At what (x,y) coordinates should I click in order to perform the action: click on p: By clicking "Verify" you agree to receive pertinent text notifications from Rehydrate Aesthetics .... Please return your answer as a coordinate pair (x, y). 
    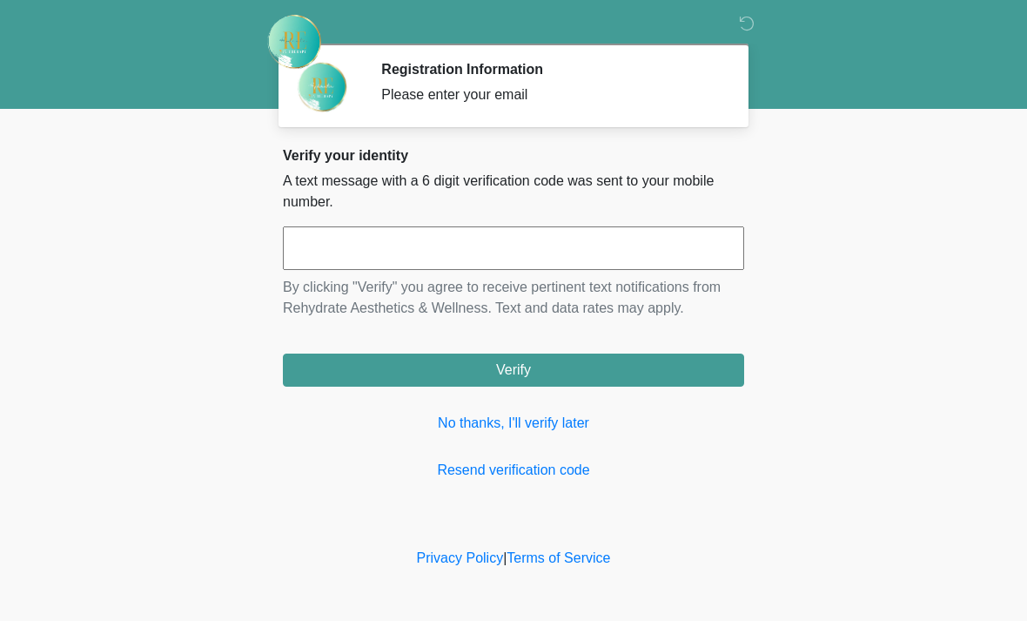
    Looking at the image, I should click on (514, 298).